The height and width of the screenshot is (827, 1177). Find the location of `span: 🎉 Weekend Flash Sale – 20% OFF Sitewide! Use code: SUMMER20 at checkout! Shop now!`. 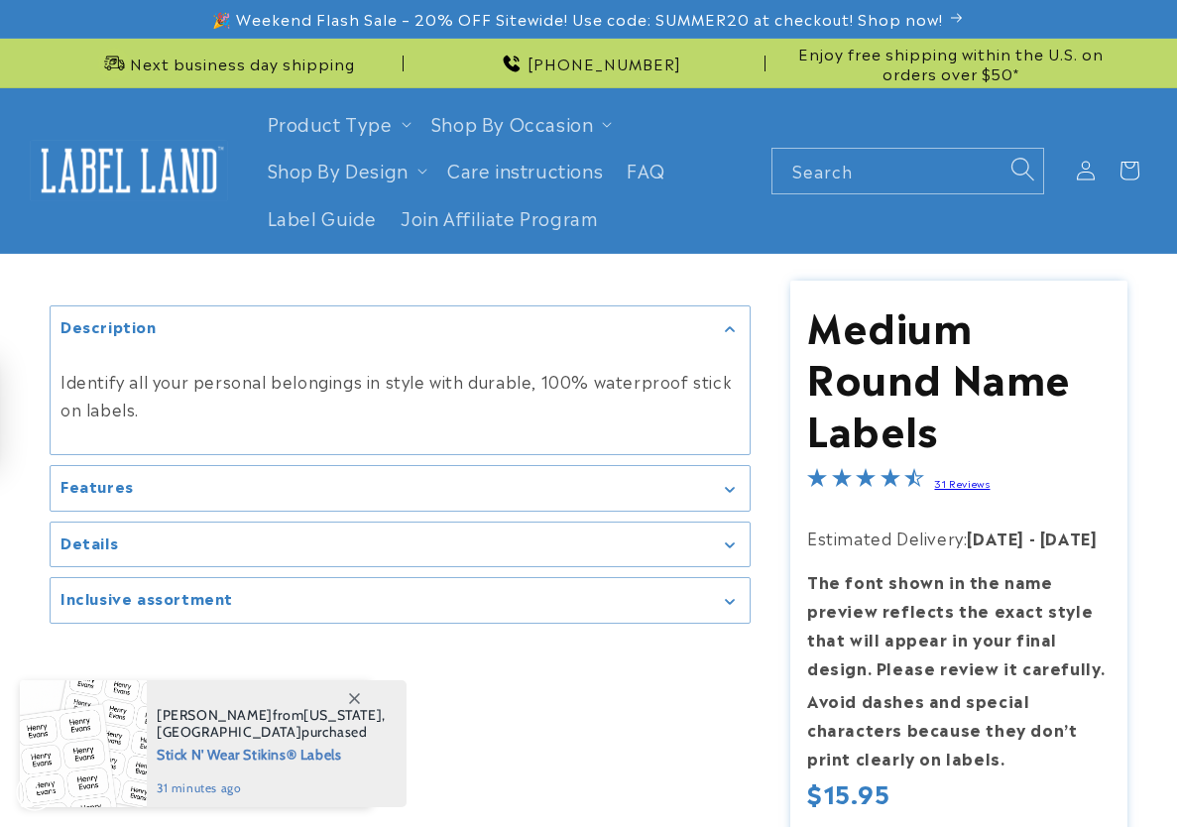

span: 🎉 Weekend Flash Sale – 20% OFF Sitewide! Use code: SUMMER20 at checkout! Shop now! is located at coordinates (577, 19).